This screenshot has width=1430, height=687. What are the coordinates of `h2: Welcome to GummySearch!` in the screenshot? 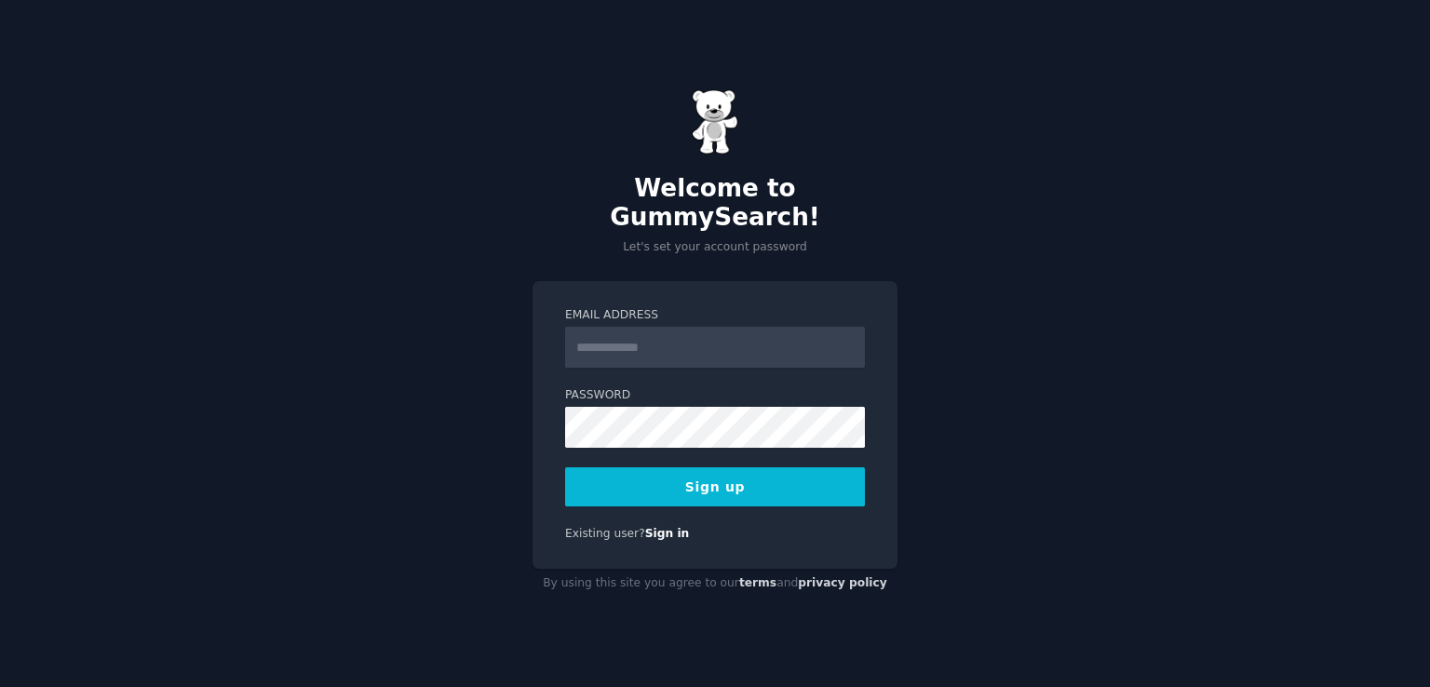 It's located at (715, 203).